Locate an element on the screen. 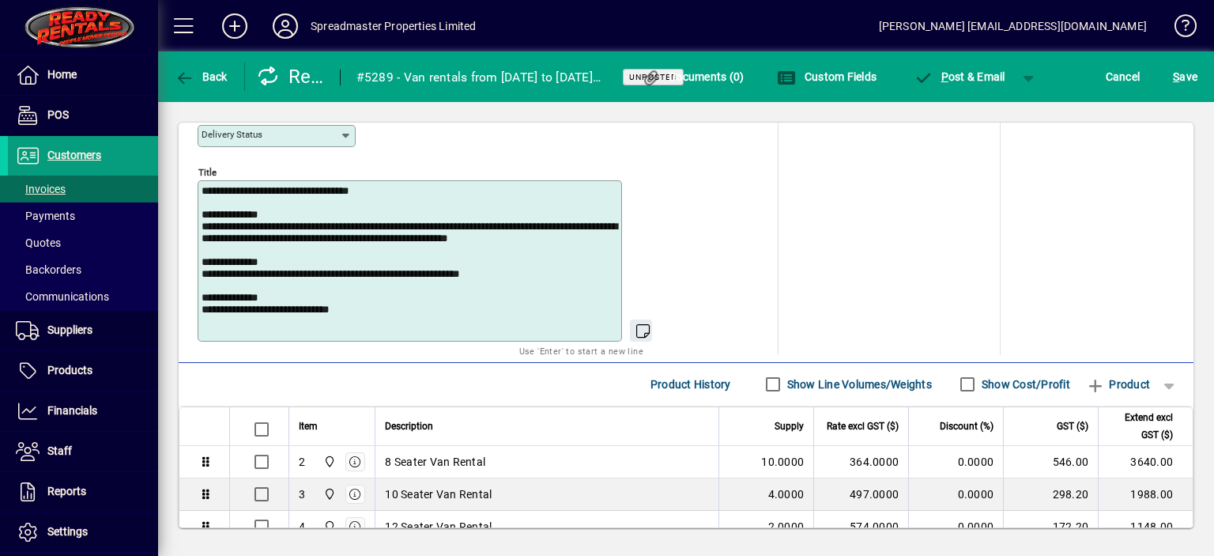 The height and width of the screenshot is (556, 1214). span: Reports is located at coordinates (66, 491).